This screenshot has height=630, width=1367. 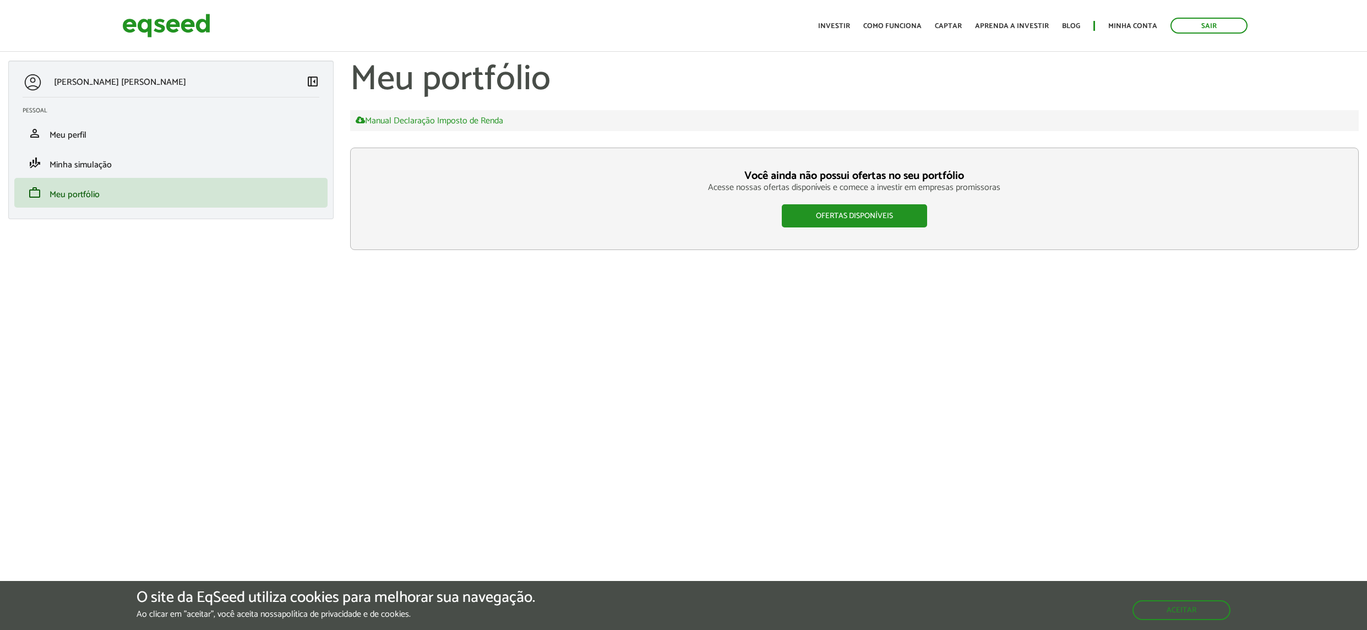 I want to click on a: finance_modeMinha simulação, so click(x=171, y=163).